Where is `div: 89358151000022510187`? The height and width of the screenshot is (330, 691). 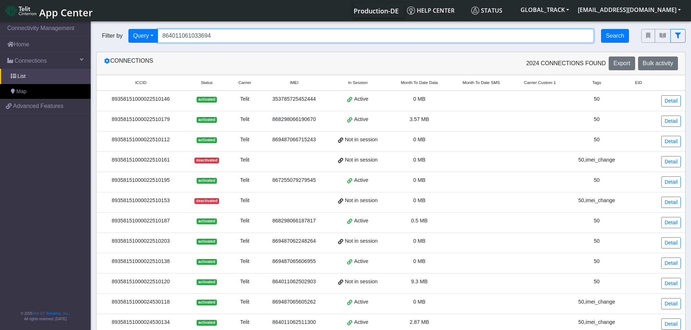
div: 89358151000022510187 is located at coordinates (141, 221).